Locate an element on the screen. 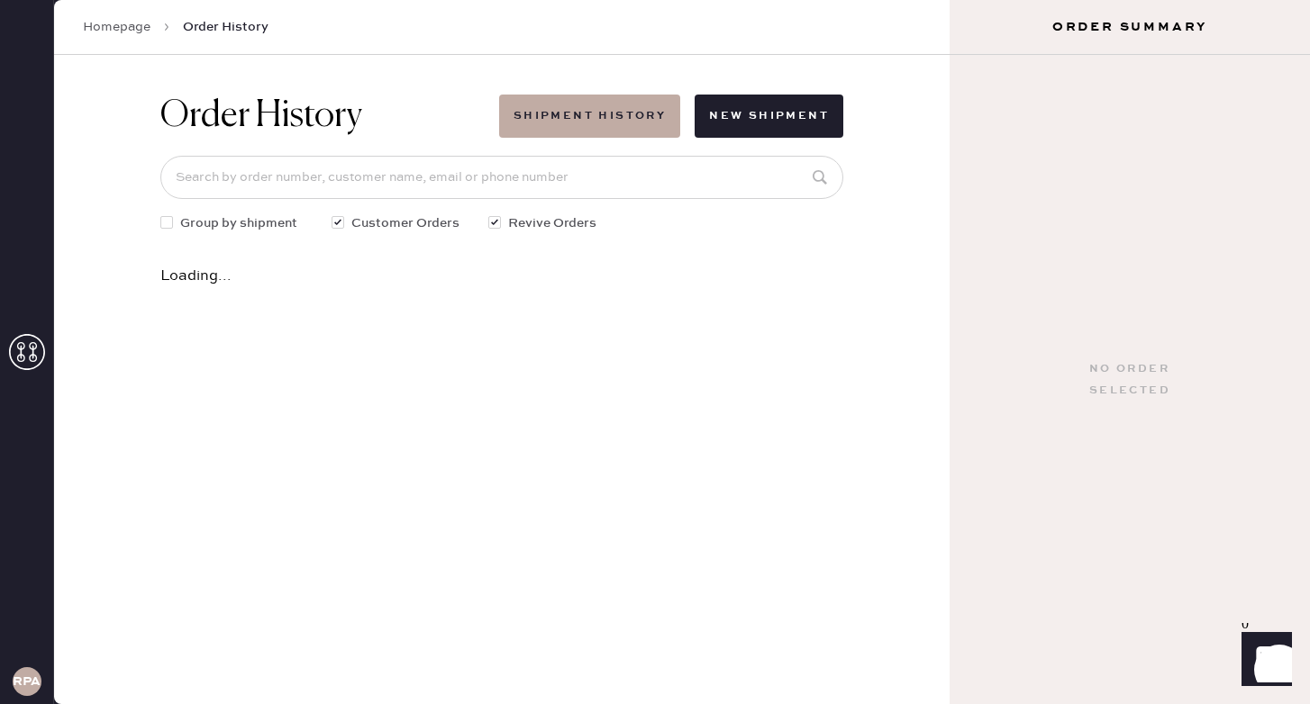 This screenshot has width=1310, height=704. button: Shipment History is located at coordinates (589, 116).